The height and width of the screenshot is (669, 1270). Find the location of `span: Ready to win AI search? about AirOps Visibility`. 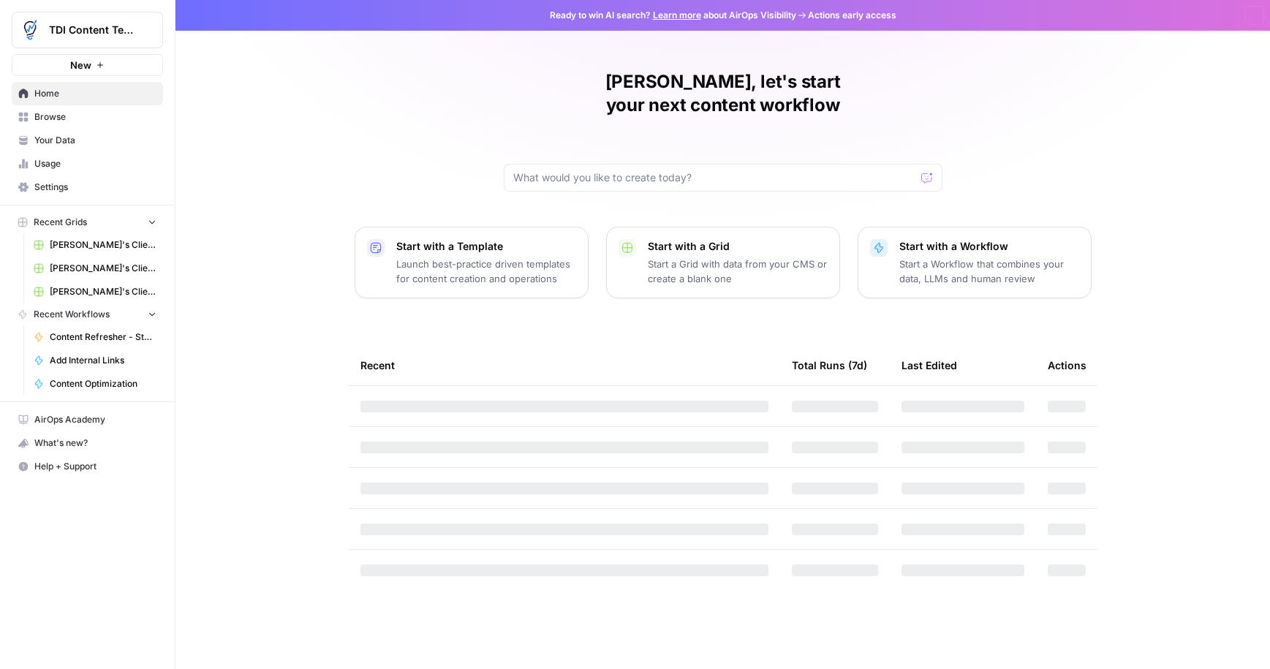

span: Ready to win AI search? about AirOps Visibility is located at coordinates (673, 15).